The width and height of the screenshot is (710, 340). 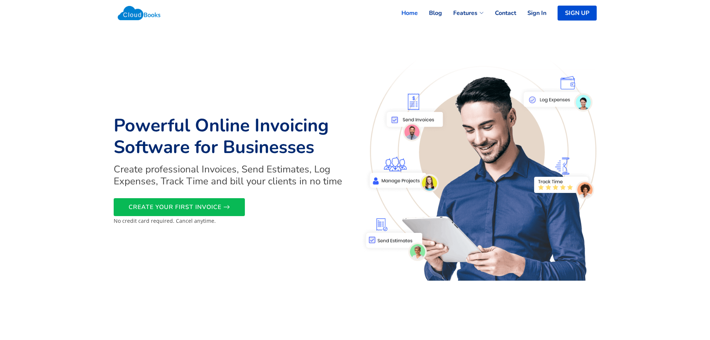 What do you see at coordinates (465, 13) in the screenshot?
I see `span: Features` at bounding box center [465, 13].